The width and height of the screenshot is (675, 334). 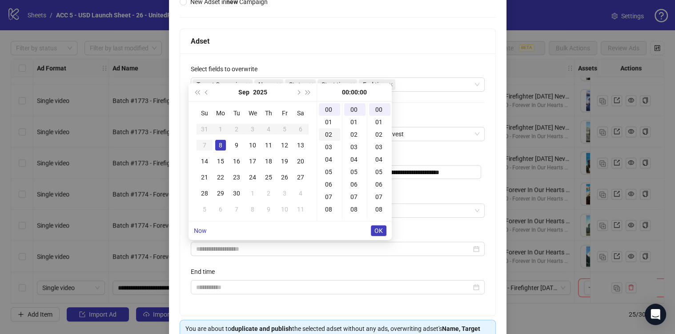 I want to click on div: 03, so click(x=380, y=147).